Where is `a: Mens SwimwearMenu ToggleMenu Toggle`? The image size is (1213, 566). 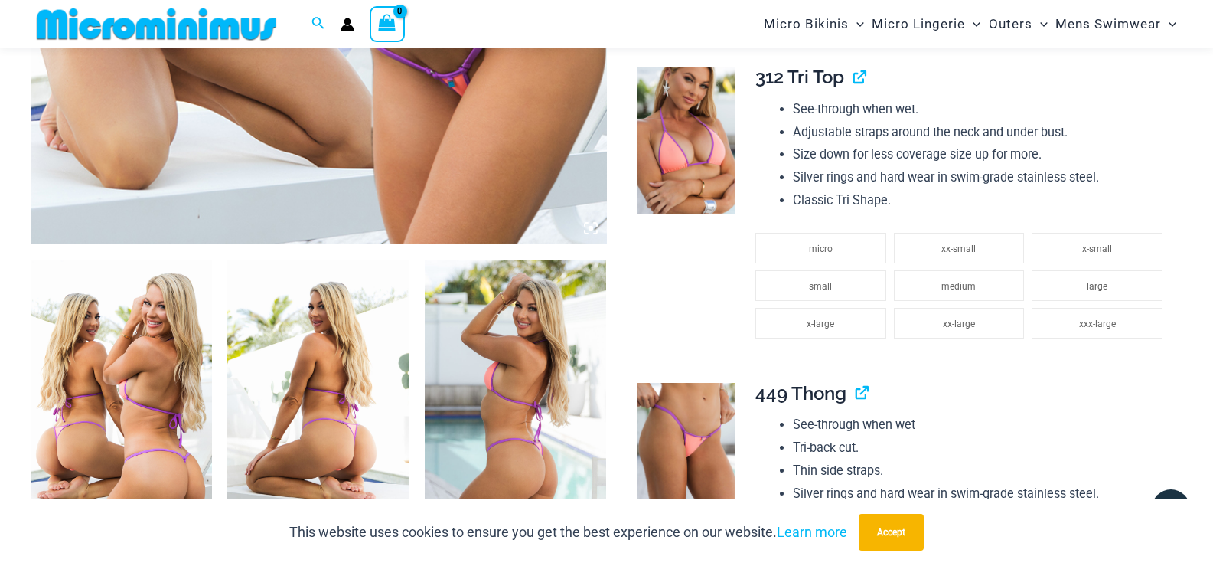
a: Mens SwimwearMenu ToggleMenu Toggle is located at coordinates (1116, 24).